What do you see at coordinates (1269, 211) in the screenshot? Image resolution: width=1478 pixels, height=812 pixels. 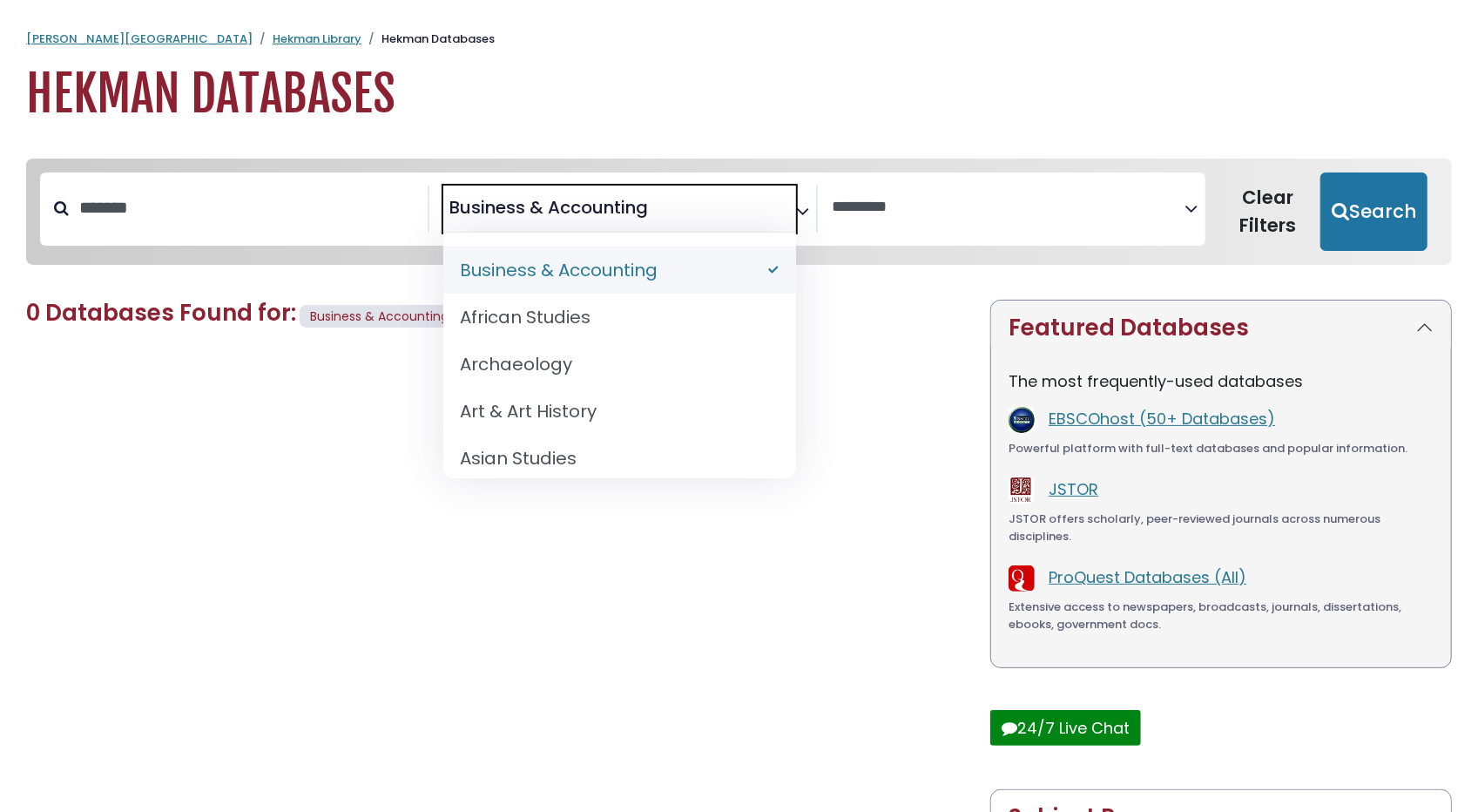 I see `button: Clear Filters` at bounding box center [1269, 211].